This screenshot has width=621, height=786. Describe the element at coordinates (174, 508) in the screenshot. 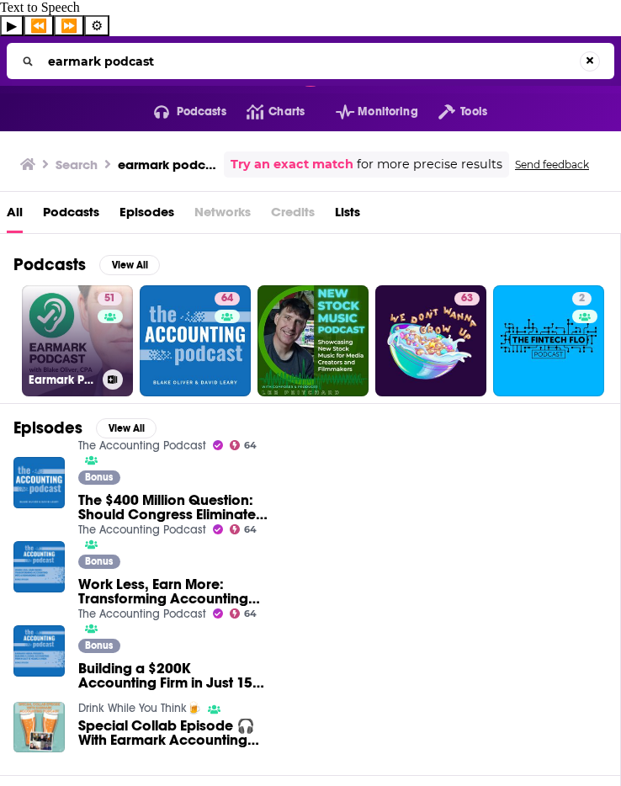

I see `span: The $400 Million Question: Should Congress Eliminate the PCAOB?(From the Earmark Podcast)` at that location.